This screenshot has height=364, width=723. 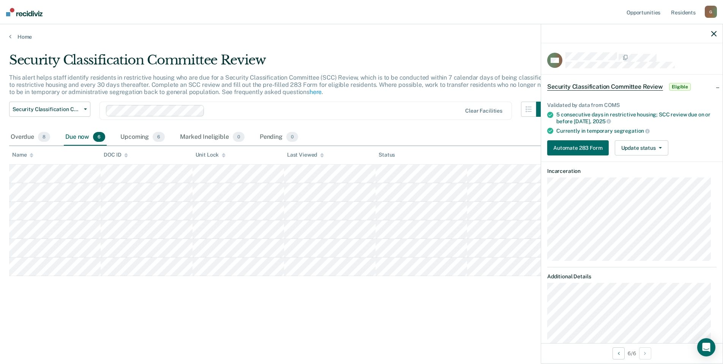 I want to click on button: Next Opportunity, so click(x=645, y=354).